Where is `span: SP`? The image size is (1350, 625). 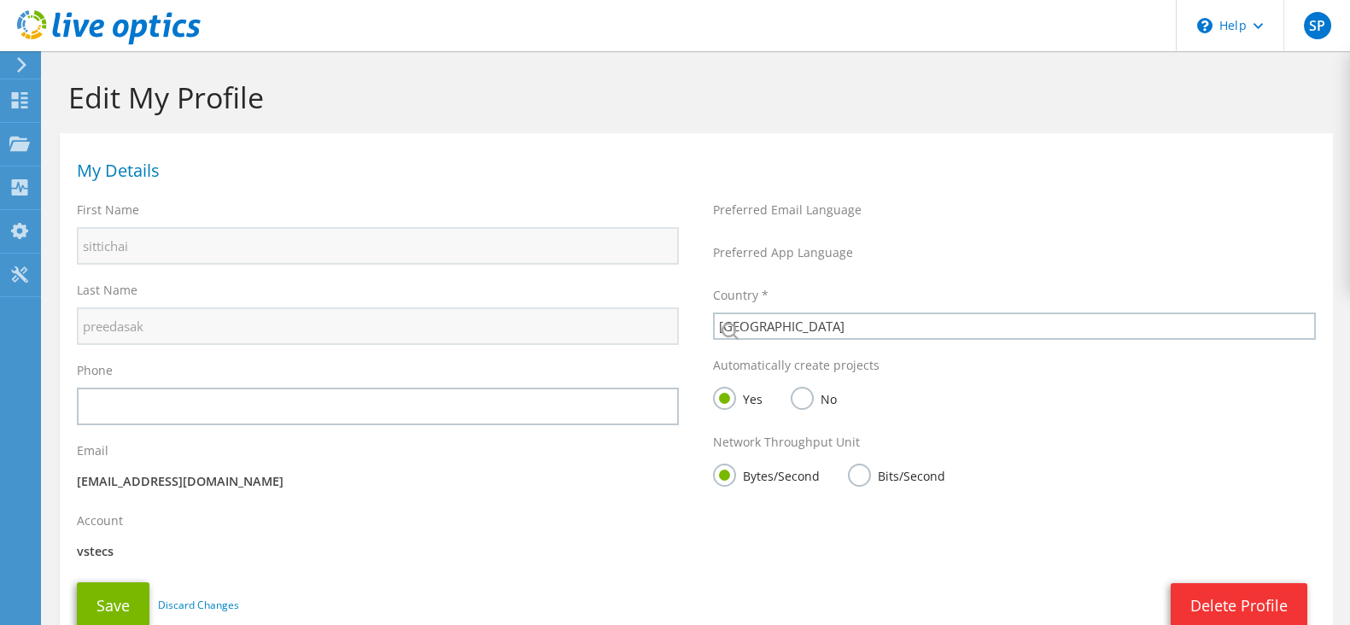 span: SP is located at coordinates (1317, 26).